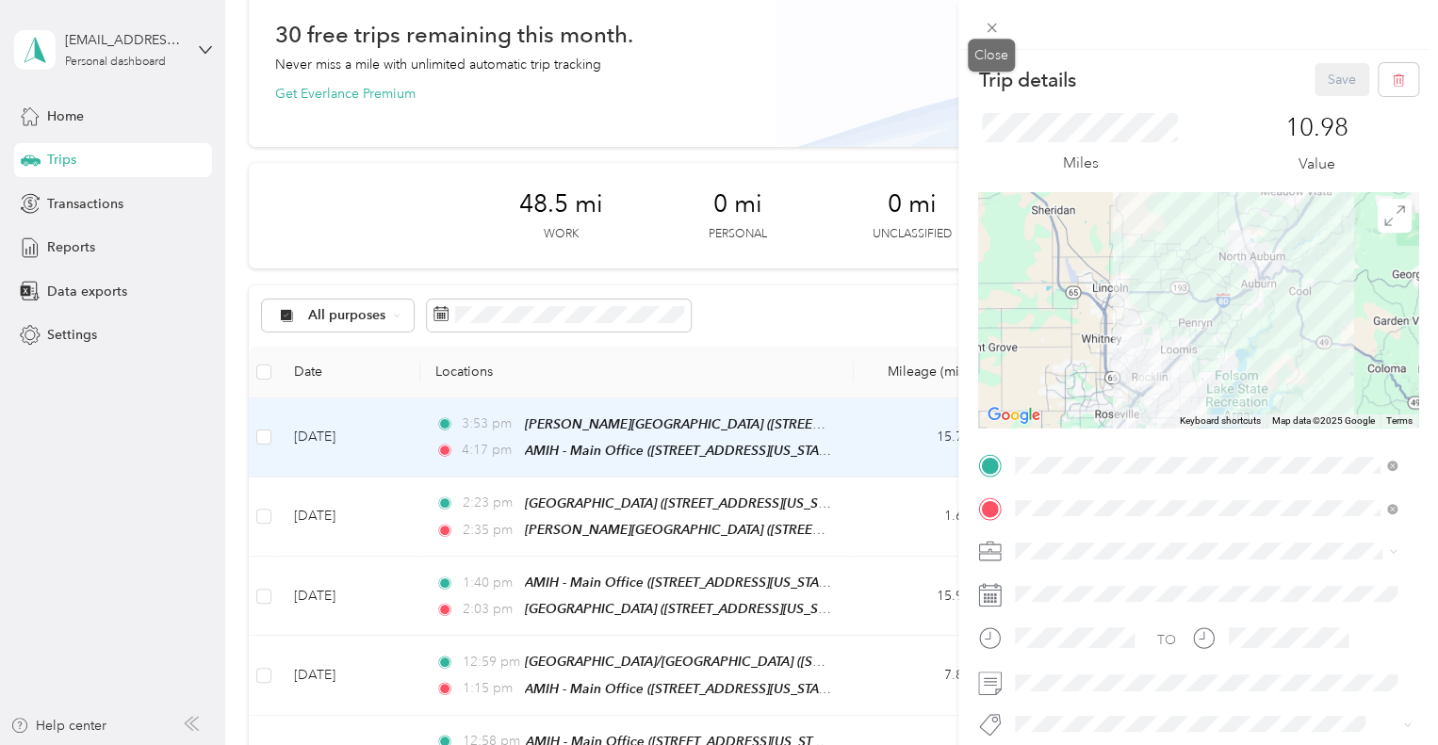 This screenshot has height=745, width=1438. Describe the element at coordinates (1399, 420) in the screenshot. I see `a: Terms (opens in new tab)` at that location.